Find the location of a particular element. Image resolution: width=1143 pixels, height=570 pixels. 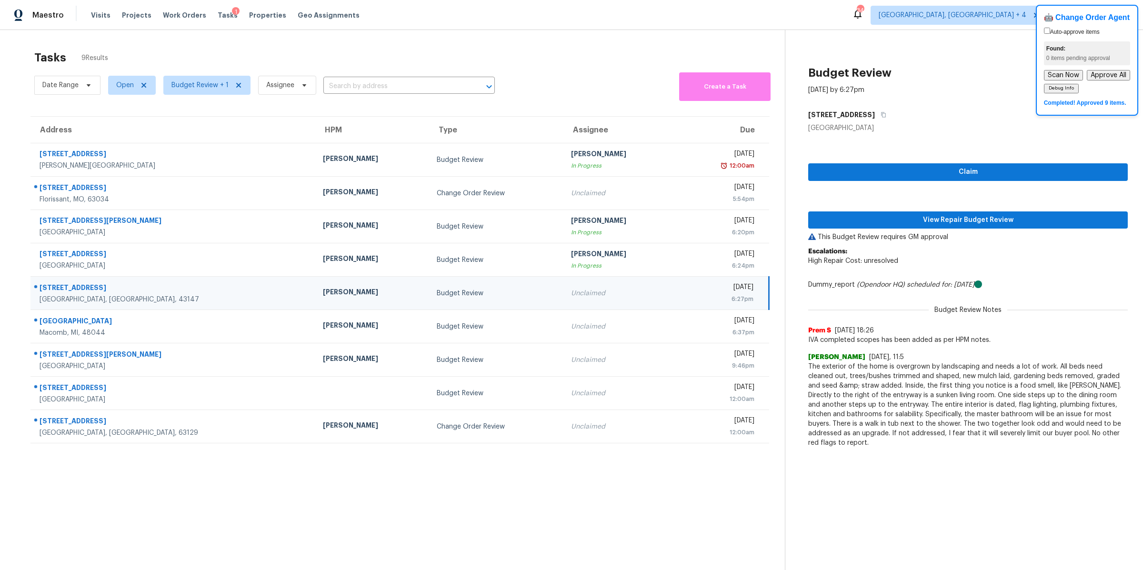

span: Work Orders is located at coordinates (184, 15).